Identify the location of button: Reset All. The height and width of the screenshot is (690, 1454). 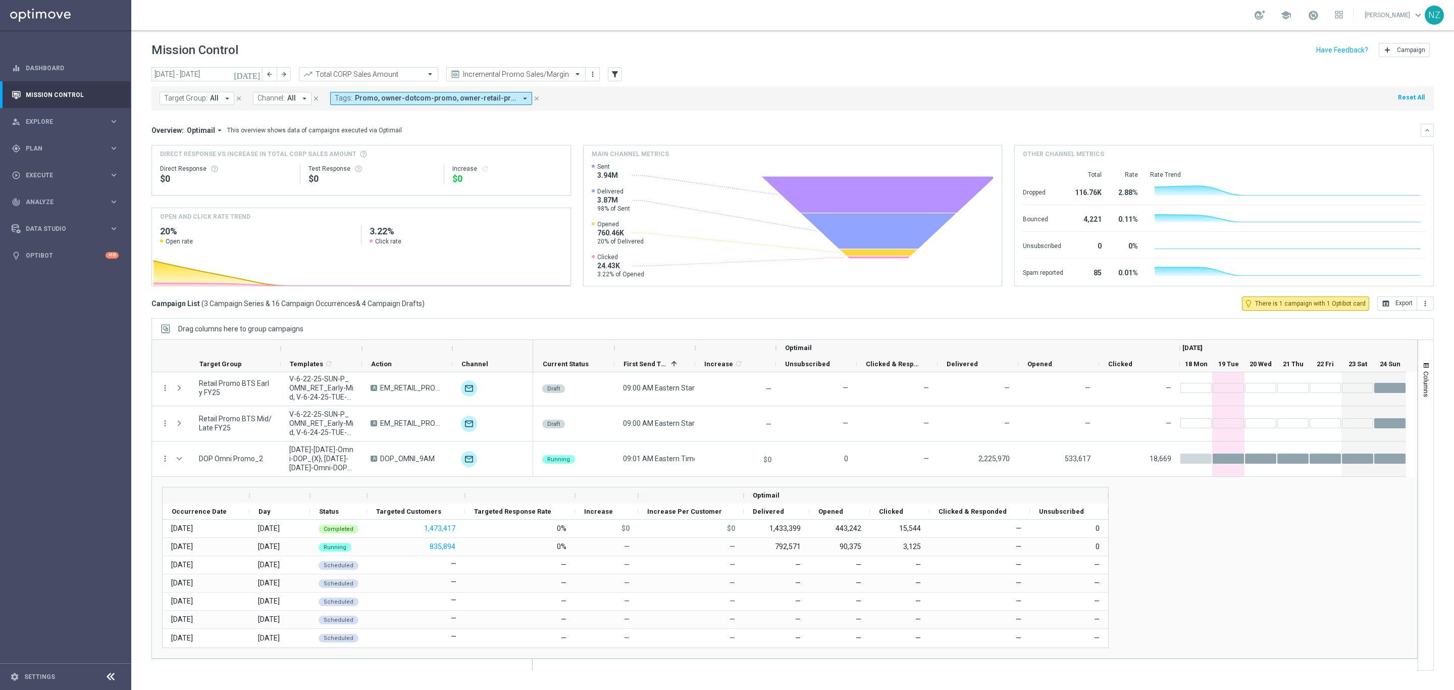
(1412, 97).